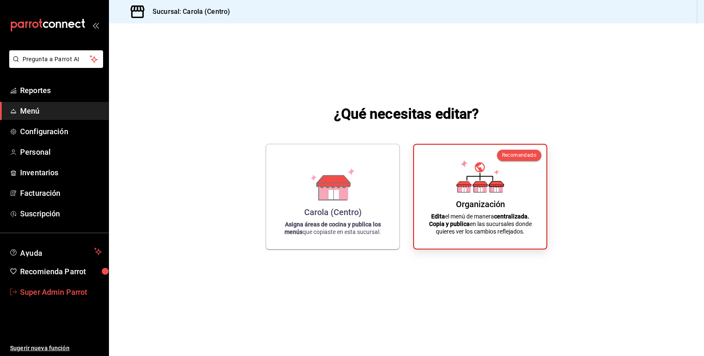 This screenshot has width=704, height=356. I want to click on strong: Asigna áreas de cocina y publica los menús, so click(333, 228).